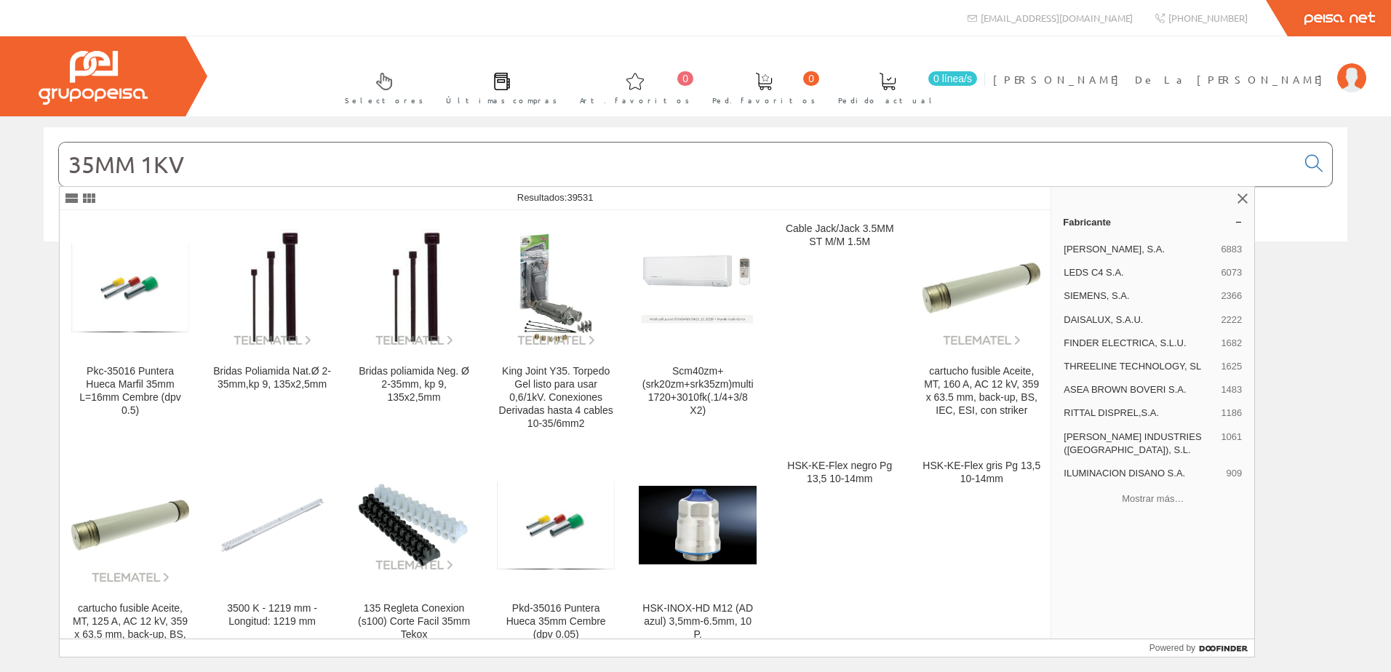  What do you see at coordinates (839, 236) in the screenshot?
I see `div: Cable Jack/Jack 3.5MM ST M/M 1.5M` at bounding box center [839, 236].